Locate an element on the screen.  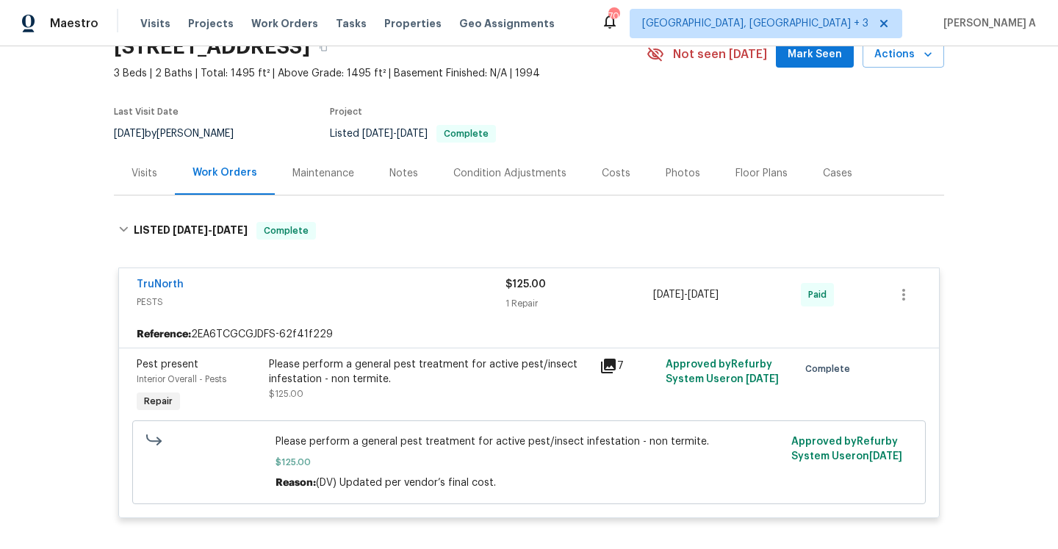
span: Please perform a general pest treatment for active pest/insect infestation - non termite. is located at coordinates (529, 442).